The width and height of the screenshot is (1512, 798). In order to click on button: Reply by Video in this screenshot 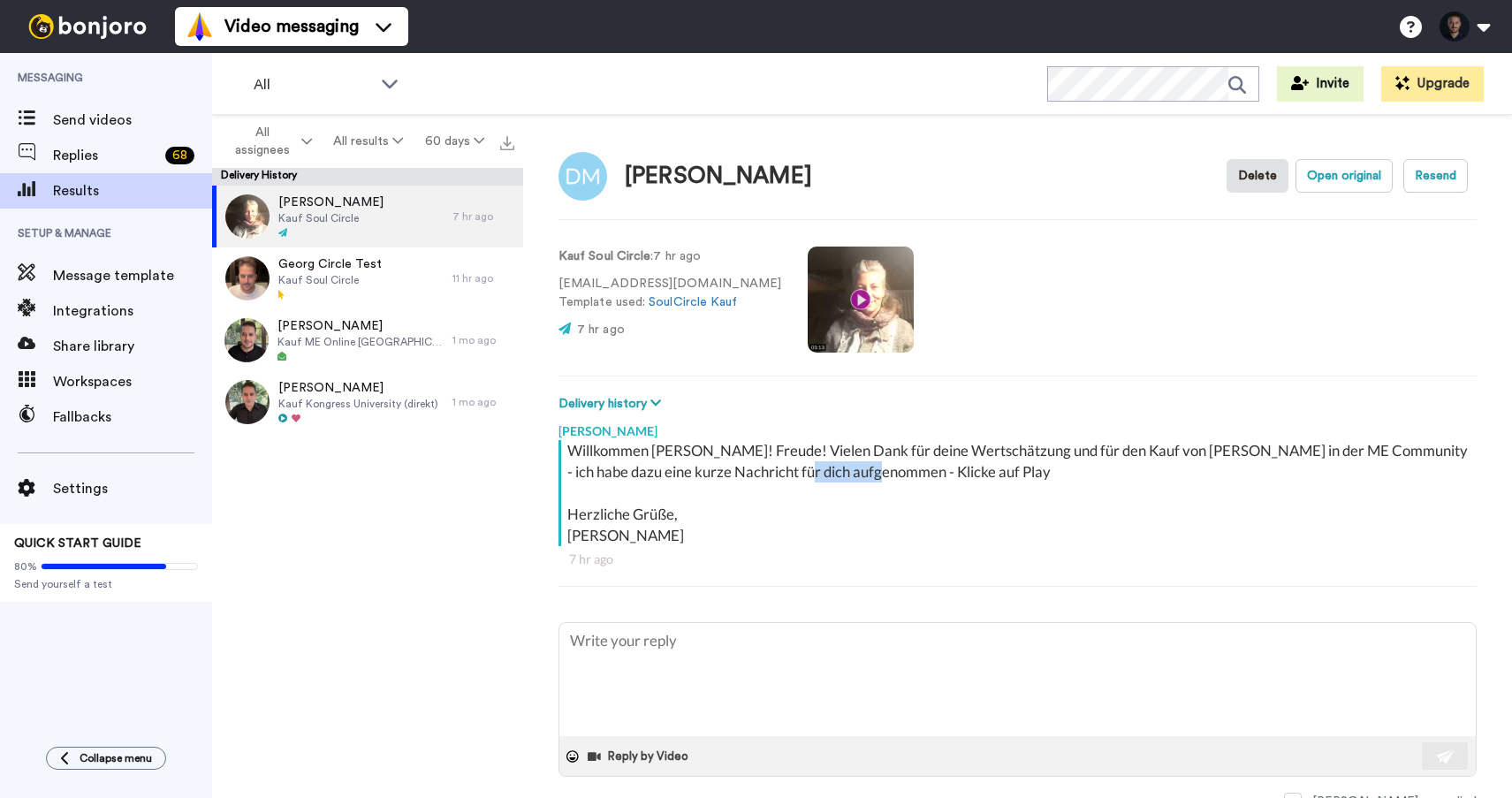, I will do `click(640, 757)`.